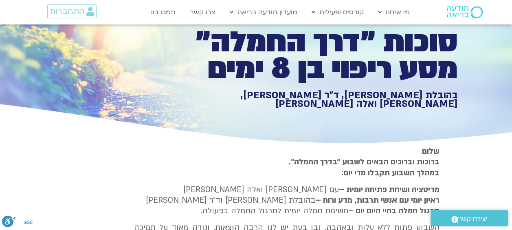  What do you see at coordinates (337, 12) in the screenshot?
I see `a: קורסים ופעילות` at bounding box center [337, 12].